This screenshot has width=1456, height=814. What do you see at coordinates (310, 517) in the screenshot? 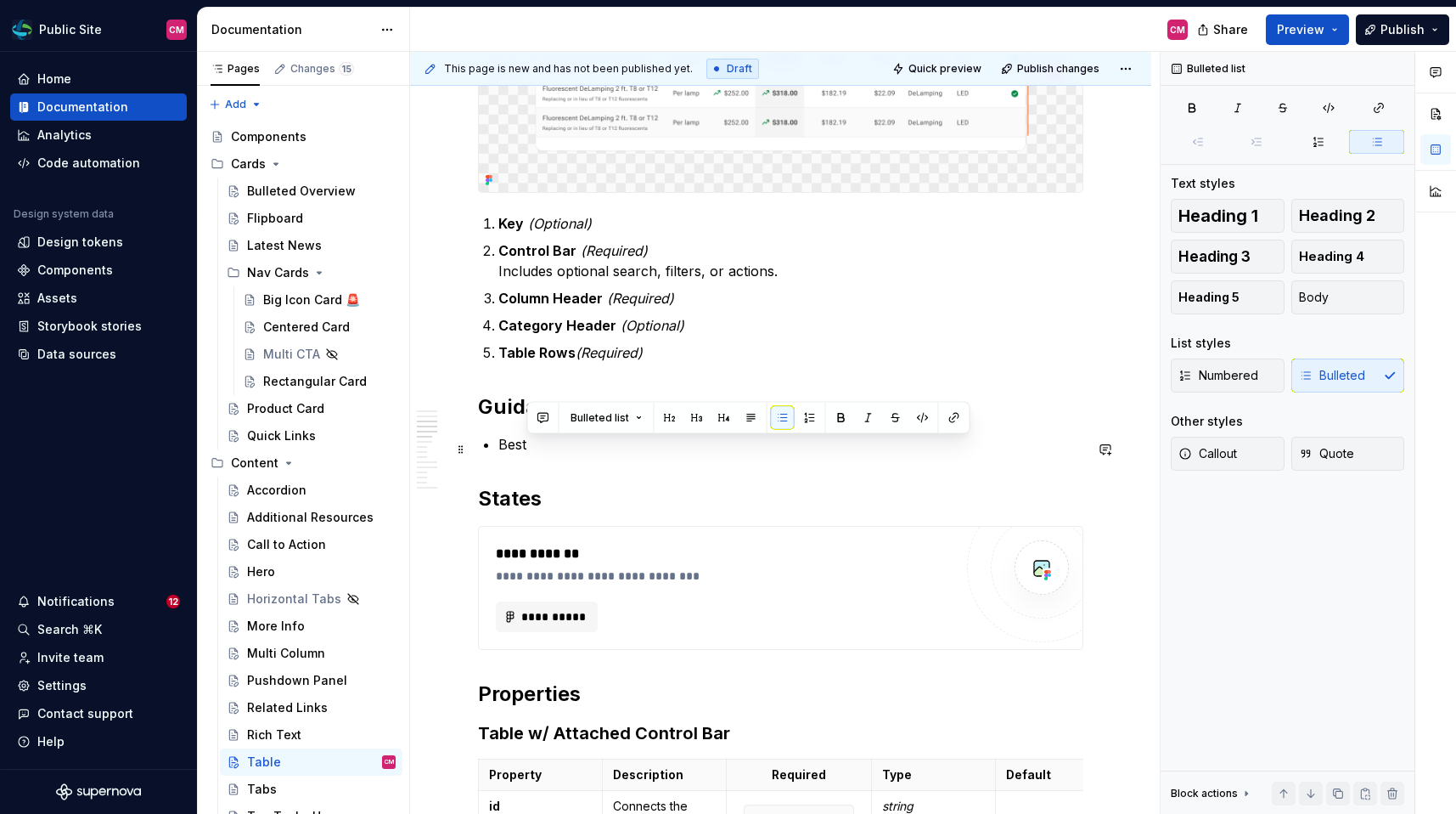
I see `div: Additional Resources` at bounding box center [310, 517].